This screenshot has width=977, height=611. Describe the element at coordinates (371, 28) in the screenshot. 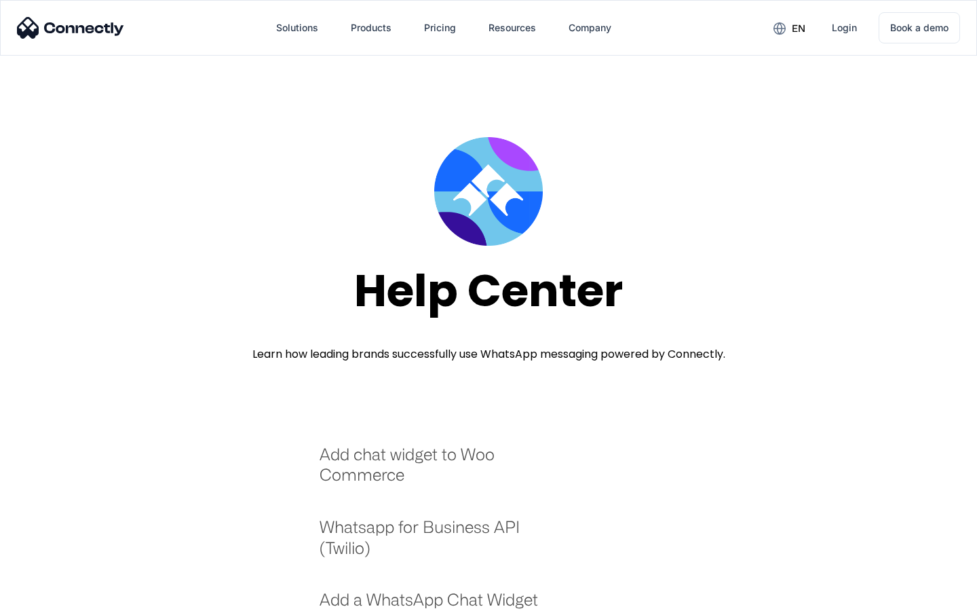

I see `div: Products` at that location.